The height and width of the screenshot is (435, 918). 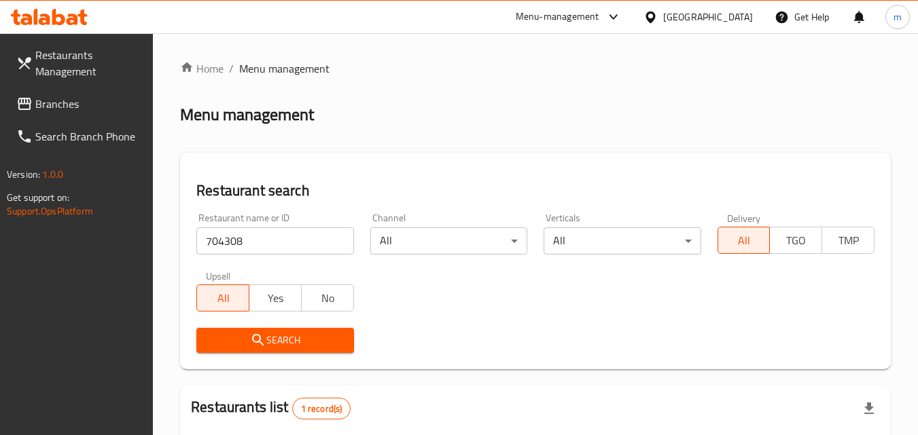 I want to click on div: Menu-management, so click(x=557, y=17).